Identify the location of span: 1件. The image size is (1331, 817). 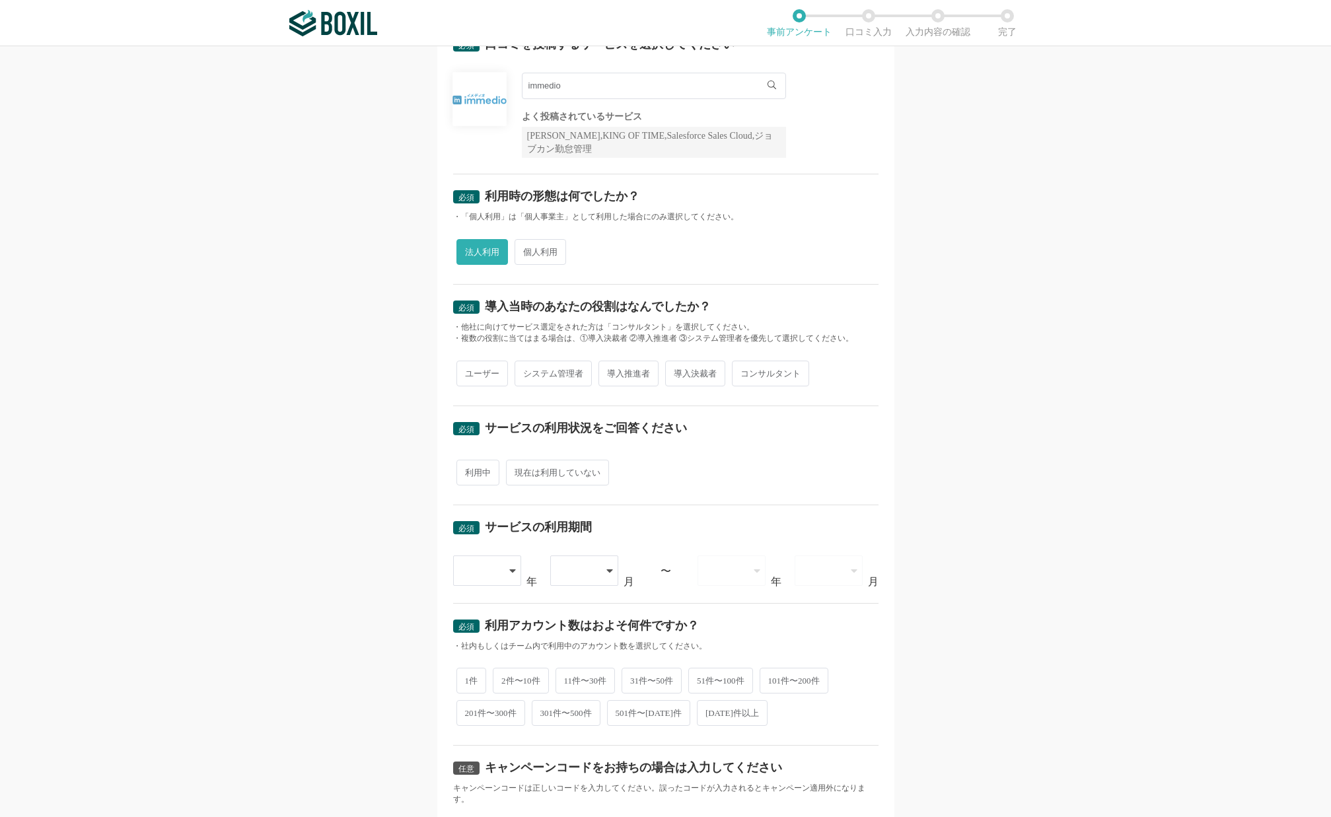
(472, 681).